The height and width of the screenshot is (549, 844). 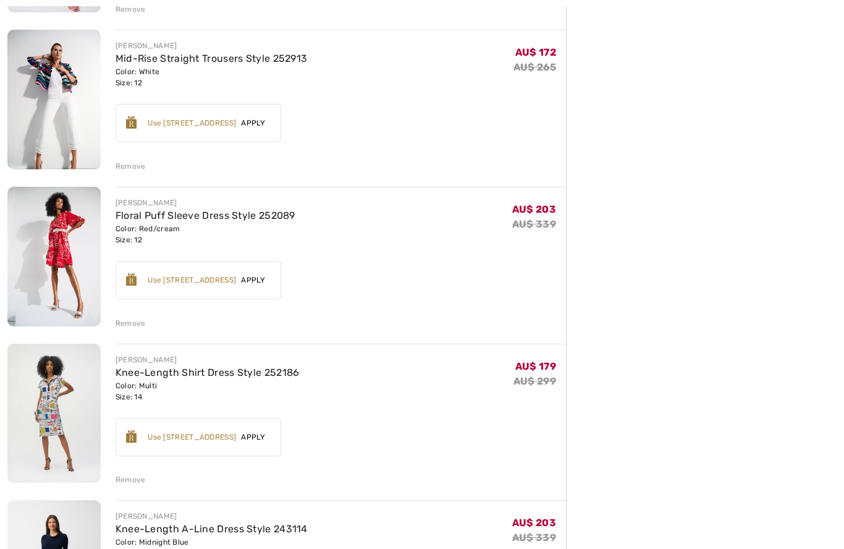 What do you see at coordinates (536, 366) in the screenshot?
I see `span: AU$ 179` at bounding box center [536, 366].